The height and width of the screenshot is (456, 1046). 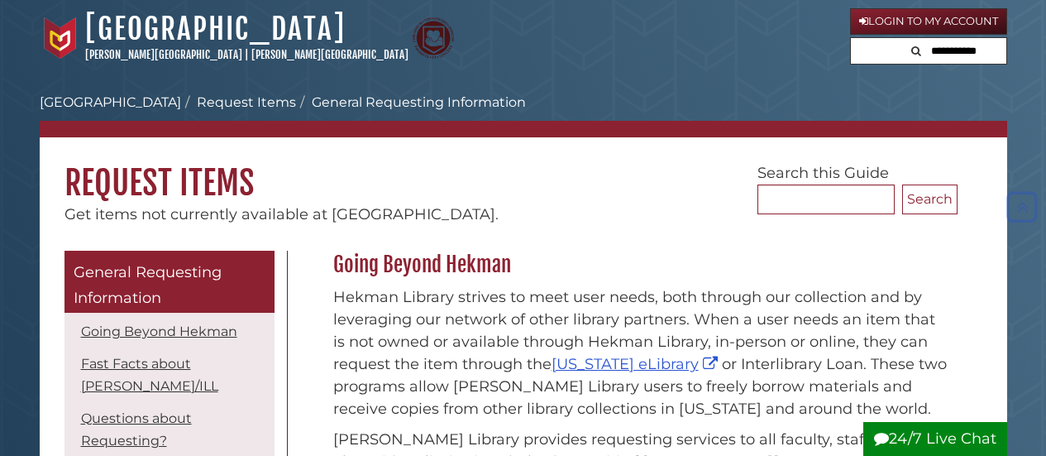 I want to click on a: Questions about Requesting?, so click(x=136, y=429).